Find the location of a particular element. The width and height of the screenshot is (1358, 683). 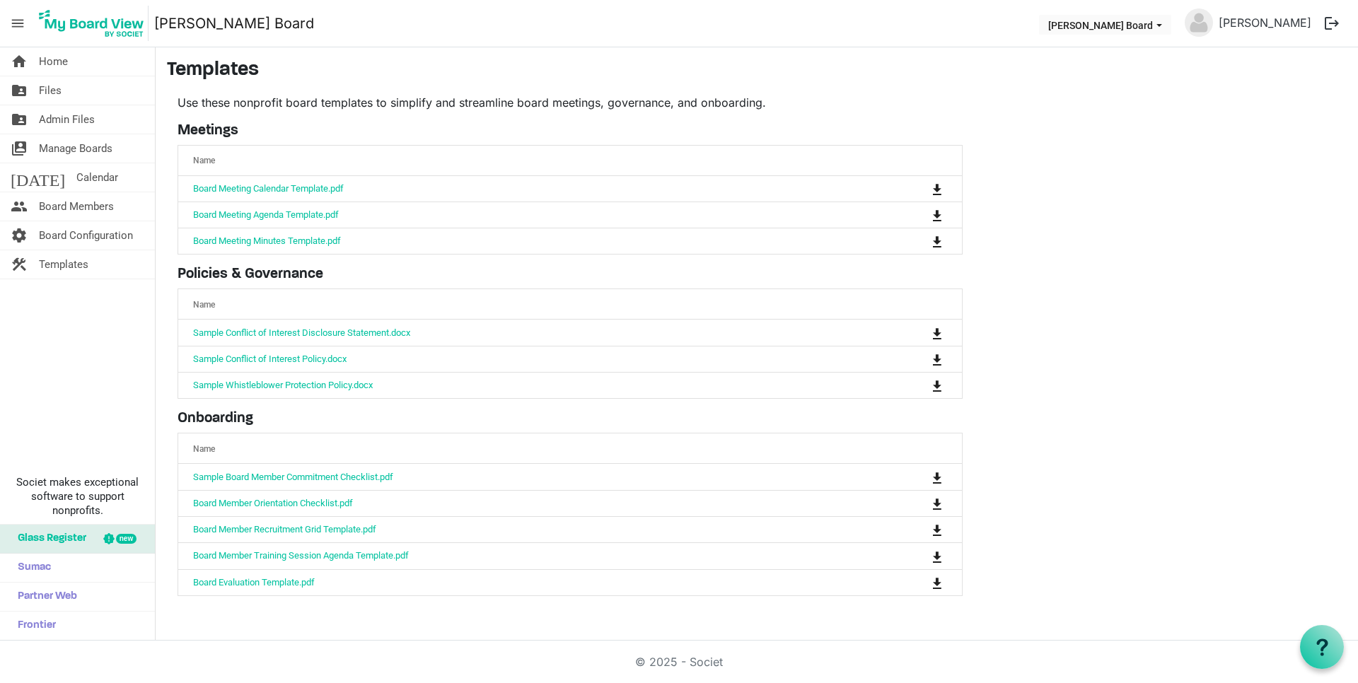

a: Board Member Training Session Agenda Template.pdf is located at coordinates (301, 555).